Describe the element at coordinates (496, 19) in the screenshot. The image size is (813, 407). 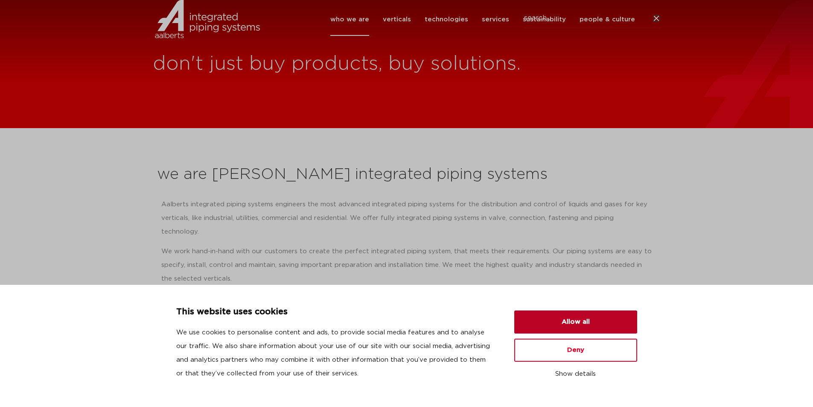
I see `a: services` at that location.